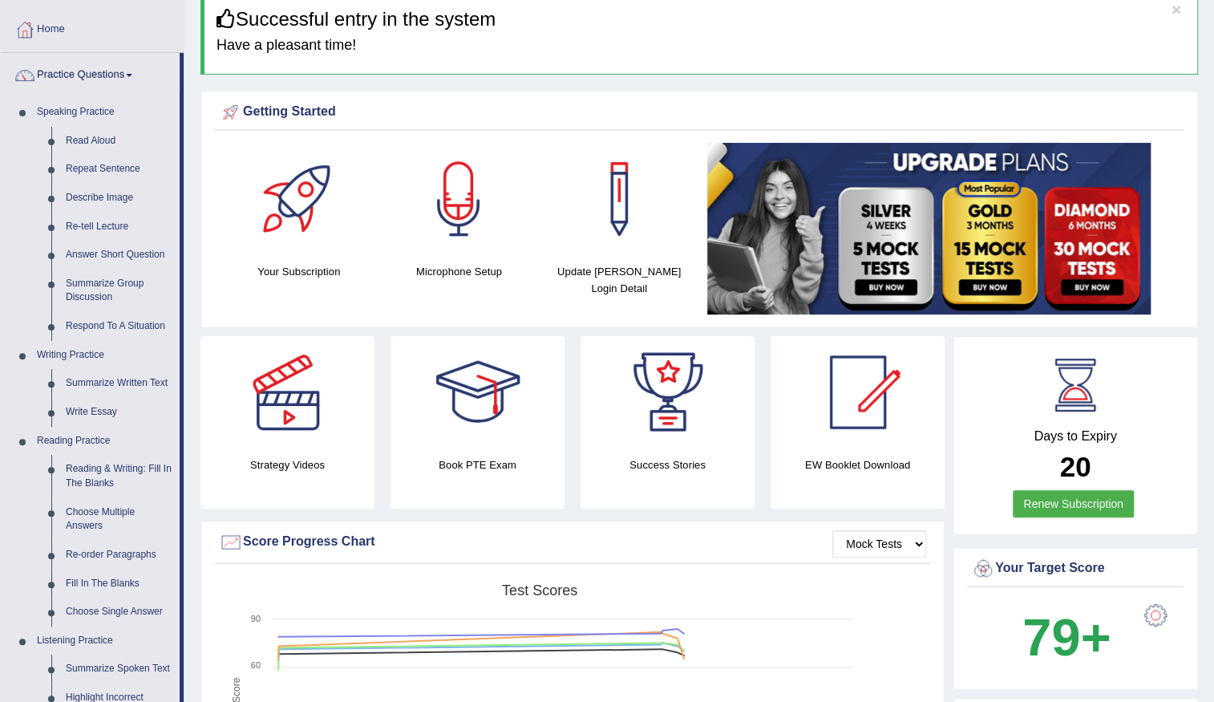 The height and width of the screenshot is (702, 1214). Describe the element at coordinates (119, 383) in the screenshot. I see `a: Summarize Written Text` at that location.